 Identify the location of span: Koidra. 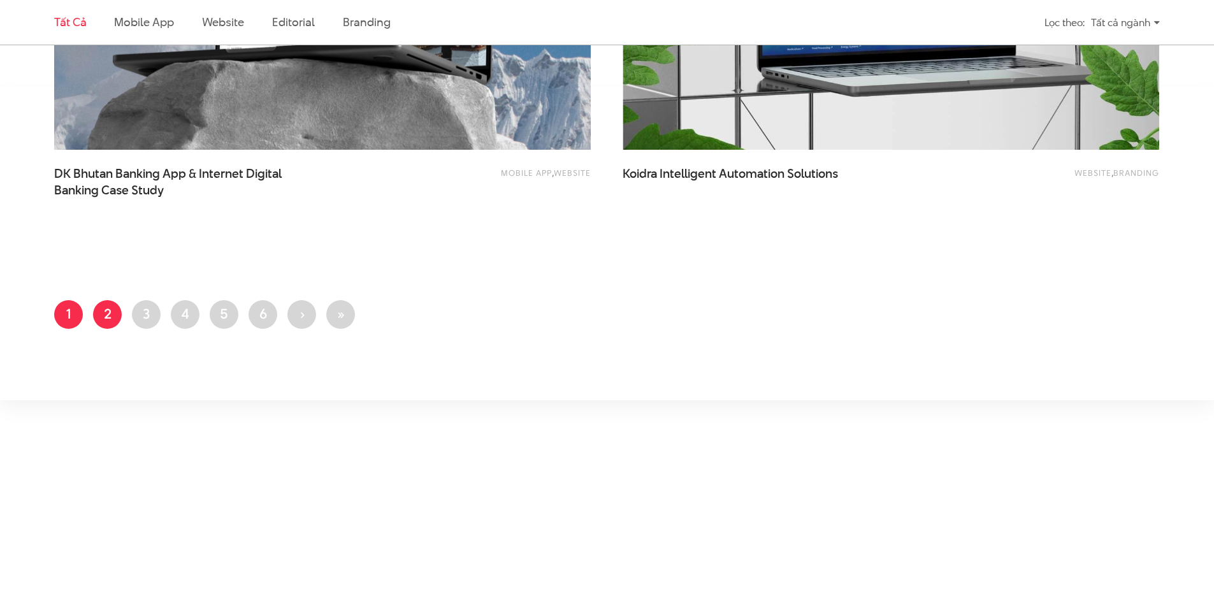
(640, 173).